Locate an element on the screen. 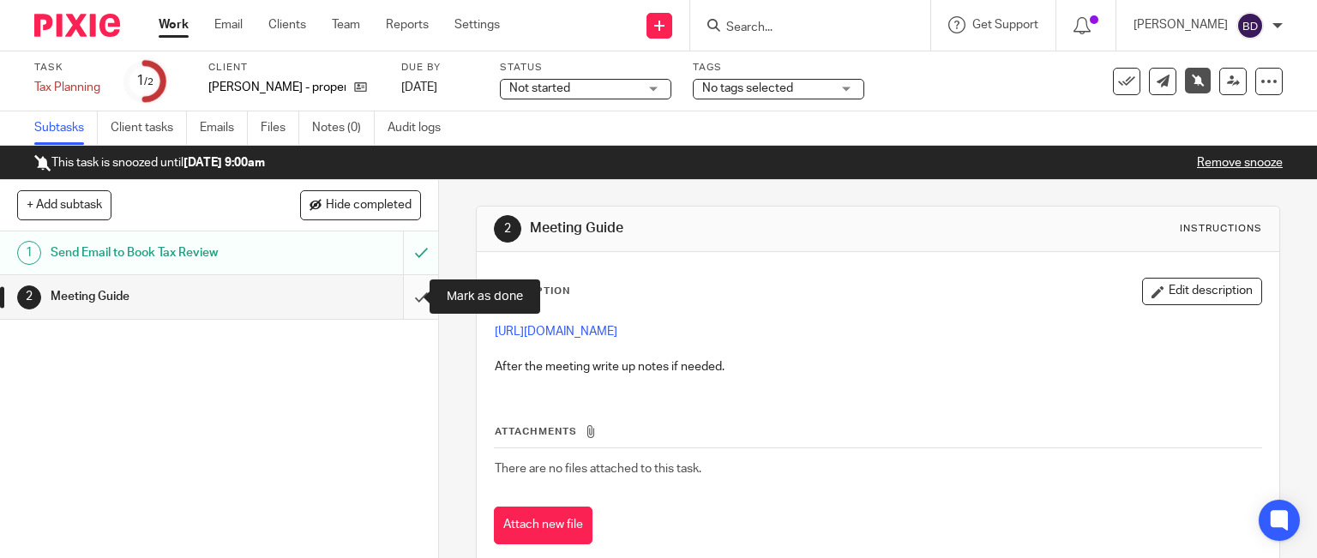 This screenshot has height=558, width=1317. label: Client is located at coordinates (294, 68).